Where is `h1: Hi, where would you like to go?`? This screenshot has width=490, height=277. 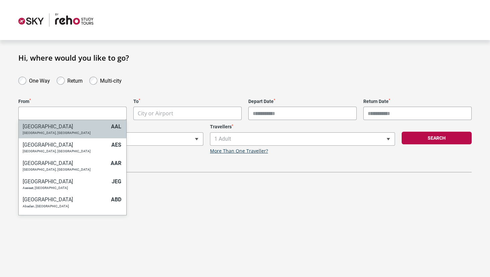
h1: Hi, where would you like to go? is located at coordinates (245, 58).